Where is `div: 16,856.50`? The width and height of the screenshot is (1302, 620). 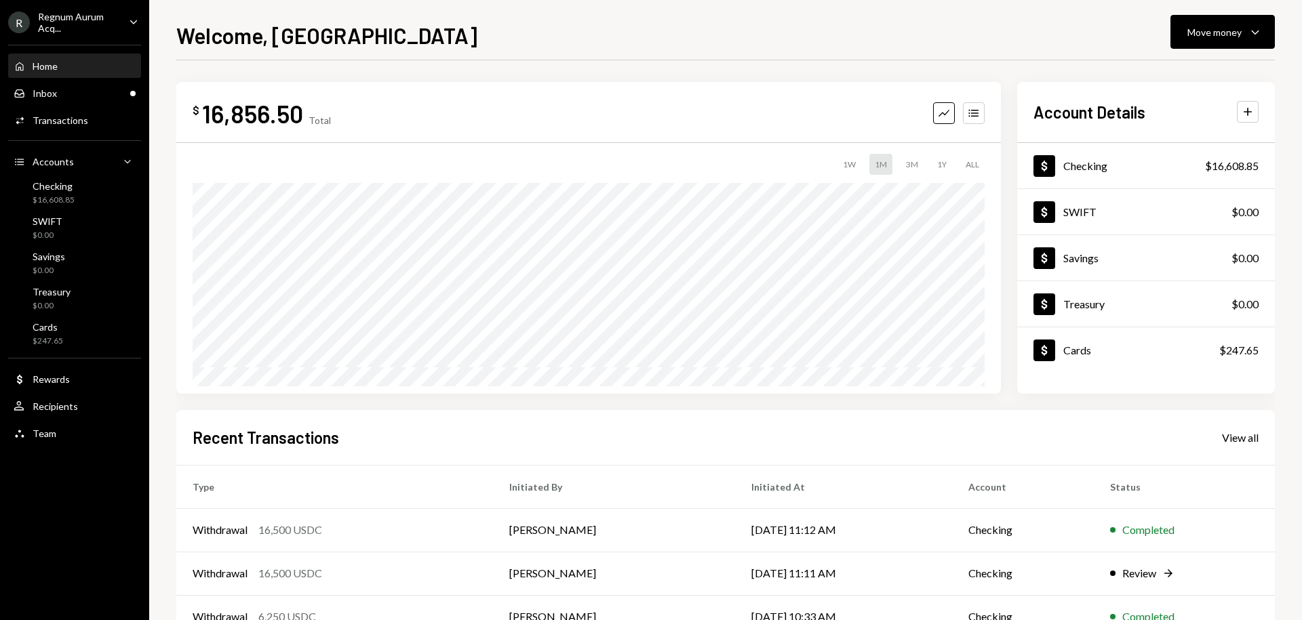 div: 16,856.50 is located at coordinates (252, 113).